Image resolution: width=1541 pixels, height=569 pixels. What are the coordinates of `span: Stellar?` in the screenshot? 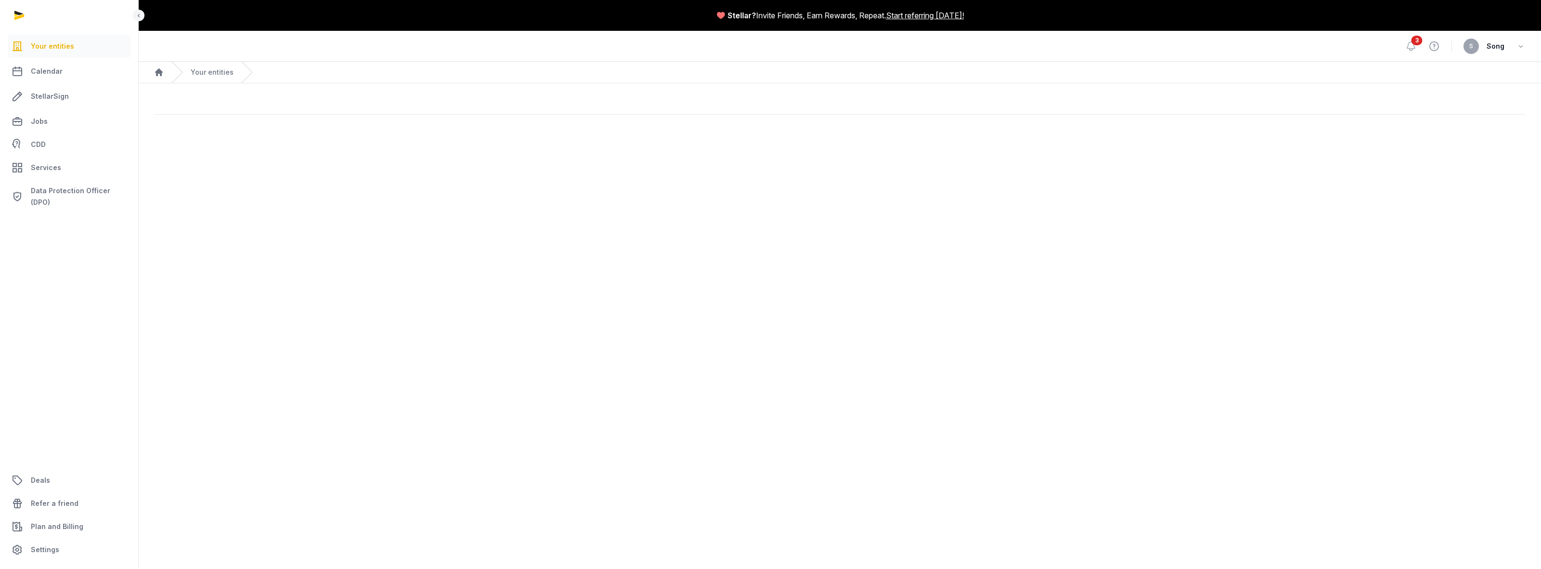 It's located at (742, 15).